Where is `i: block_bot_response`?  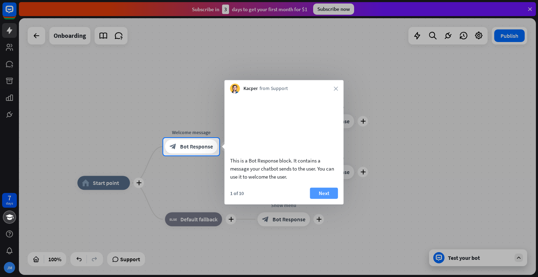
i: block_bot_response is located at coordinates (173, 147).